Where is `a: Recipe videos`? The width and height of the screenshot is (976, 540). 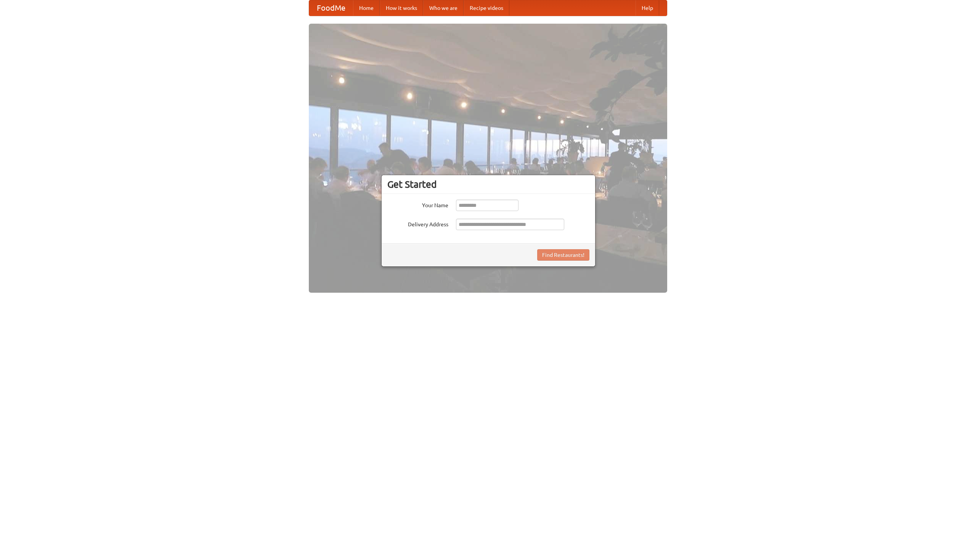 a: Recipe videos is located at coordinates (487, 8).